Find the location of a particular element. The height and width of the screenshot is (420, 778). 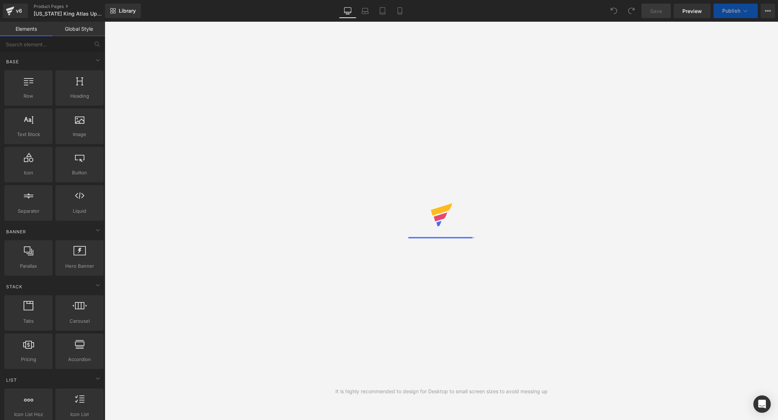

span: Liquid is located at coordinates (79, 211).